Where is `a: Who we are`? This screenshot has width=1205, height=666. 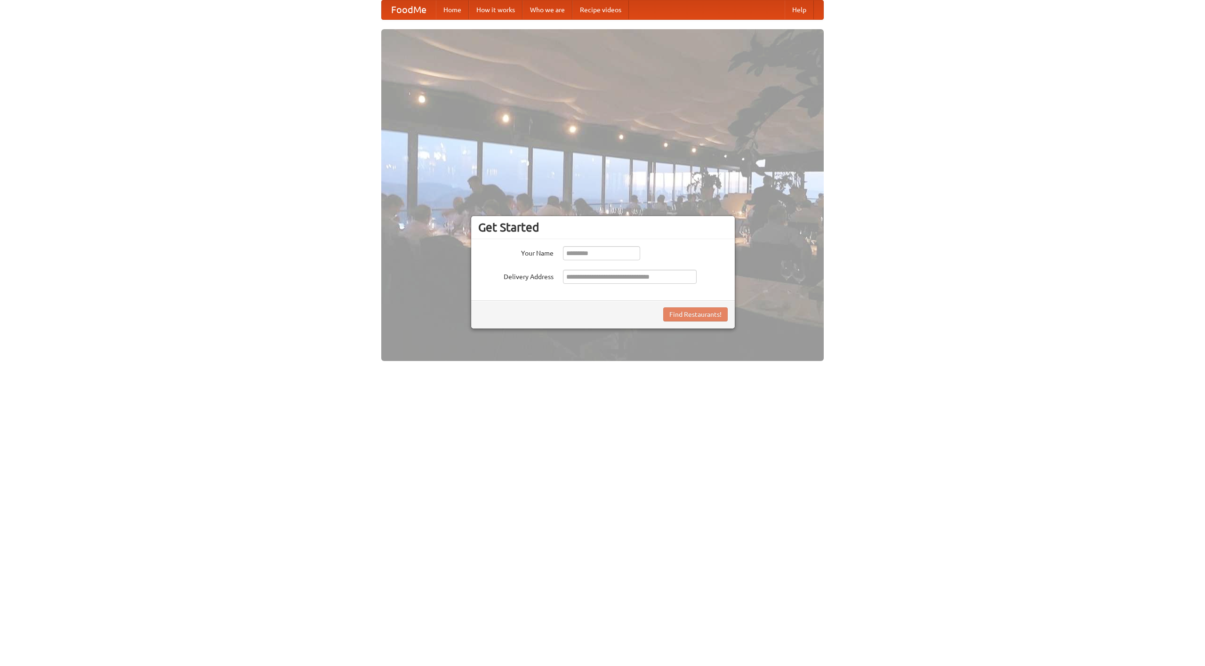
a: Who we are is located at coordinates (547, 10).